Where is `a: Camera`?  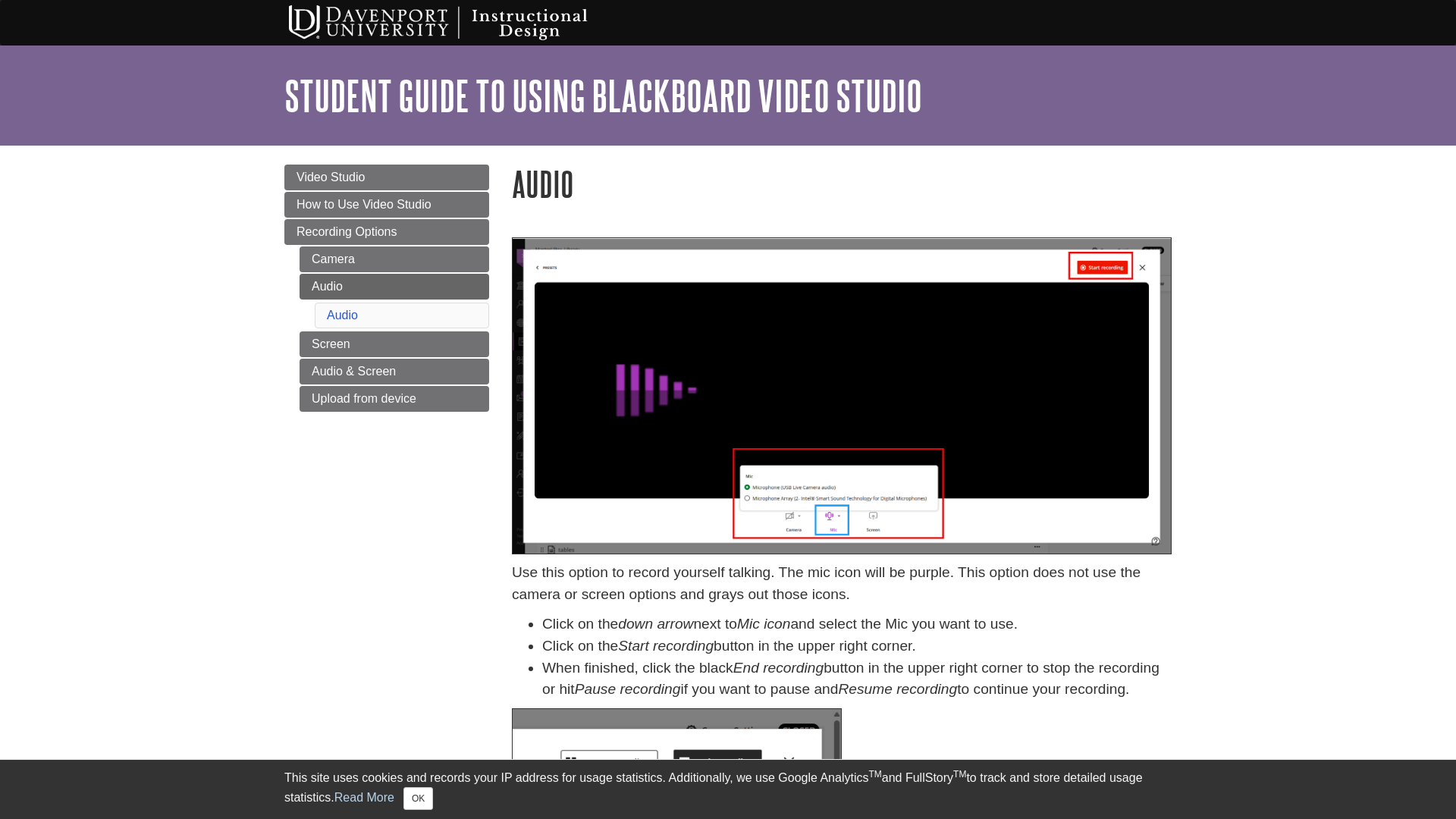
a: Camera is located at coordinates (394, 259).